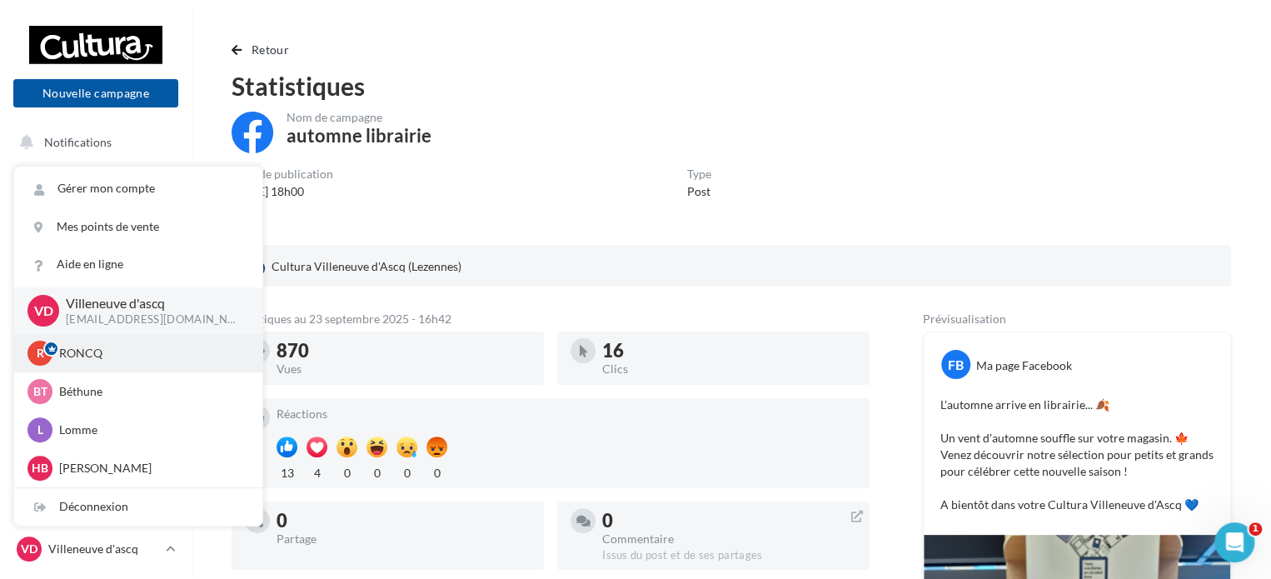 The image size is (1271, 579). What do you see at coordinates (40, 430) in the screenshot?
I see `span: L` at bounding box center [40, 430].